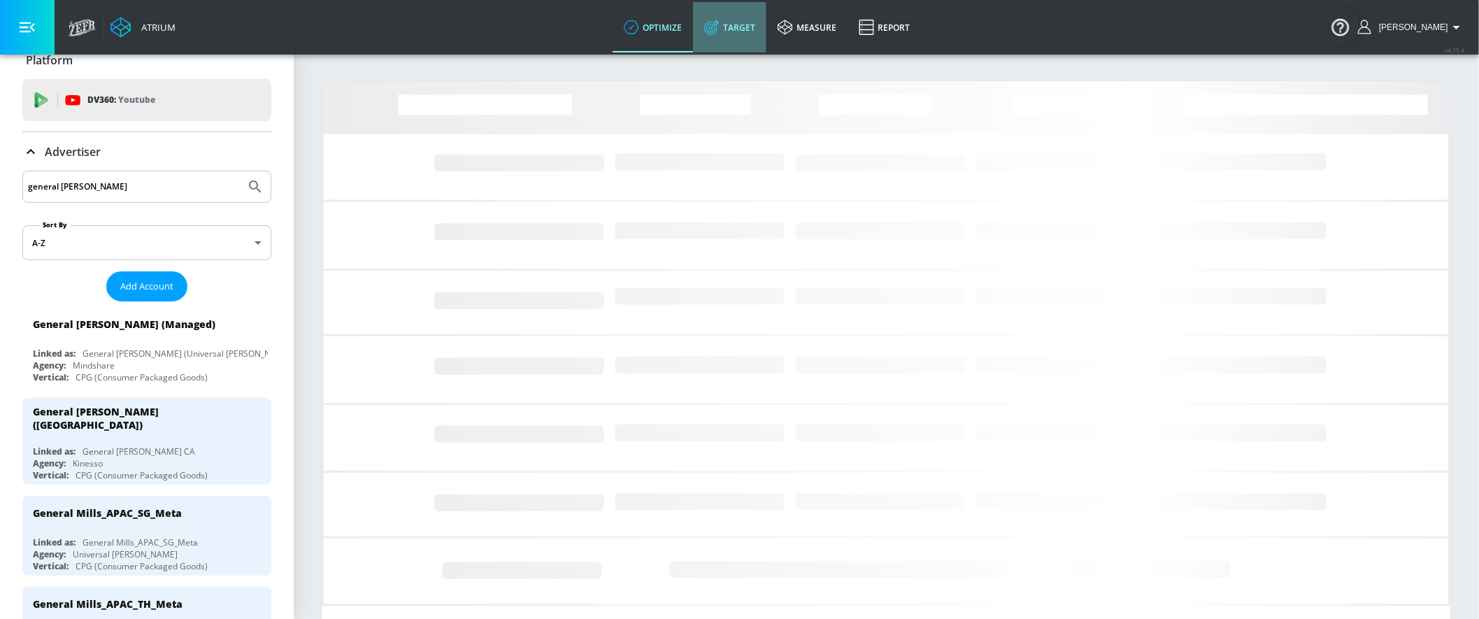 The image size is (1479, 619). Describe the element at coordinates (147, 286) in the screenshot. I see `span: Add Account` at that location.